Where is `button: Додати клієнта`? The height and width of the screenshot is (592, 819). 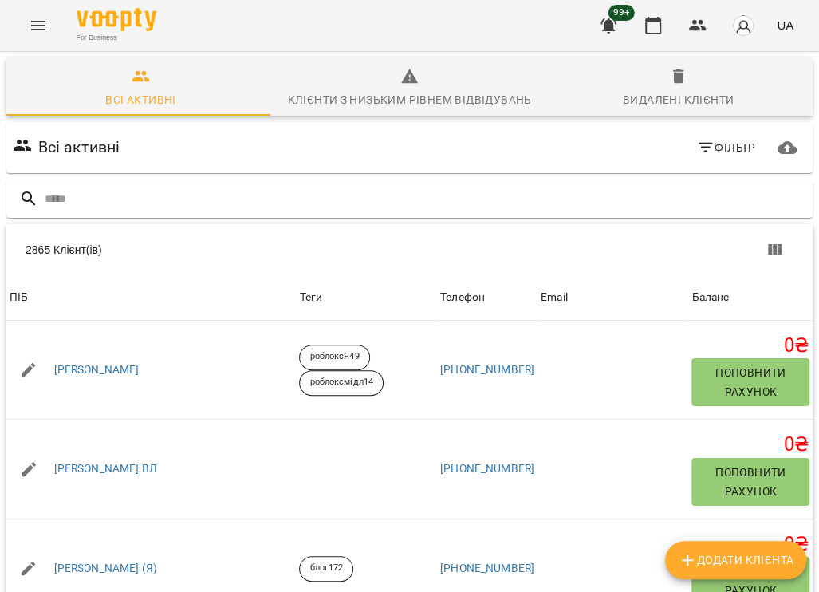
button: Додати клієнта is located at coordinates (736, 560).